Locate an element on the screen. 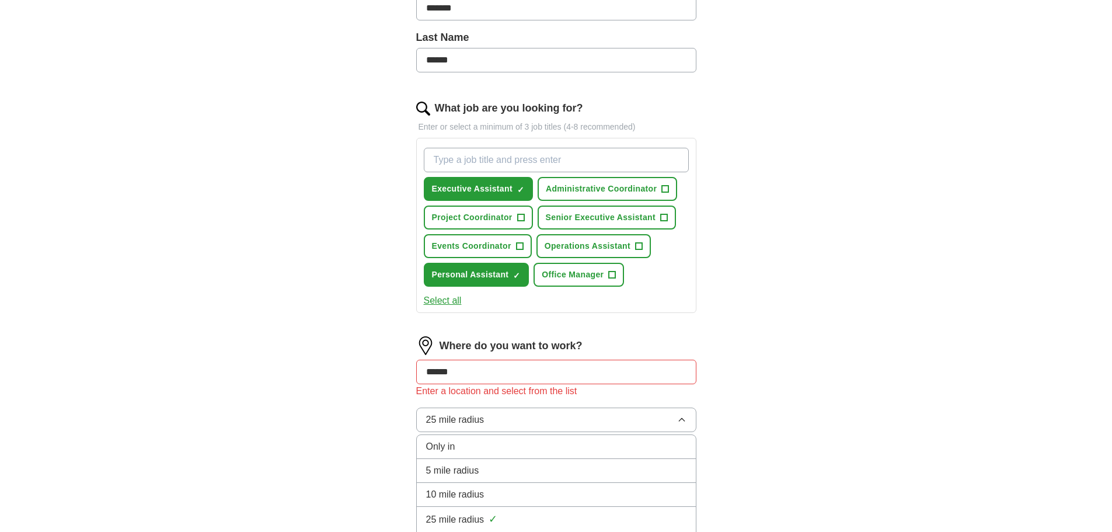 This screenshot has height=532, width=1112. button: Senior Executive Assistant is located at coordinates (607, 217).